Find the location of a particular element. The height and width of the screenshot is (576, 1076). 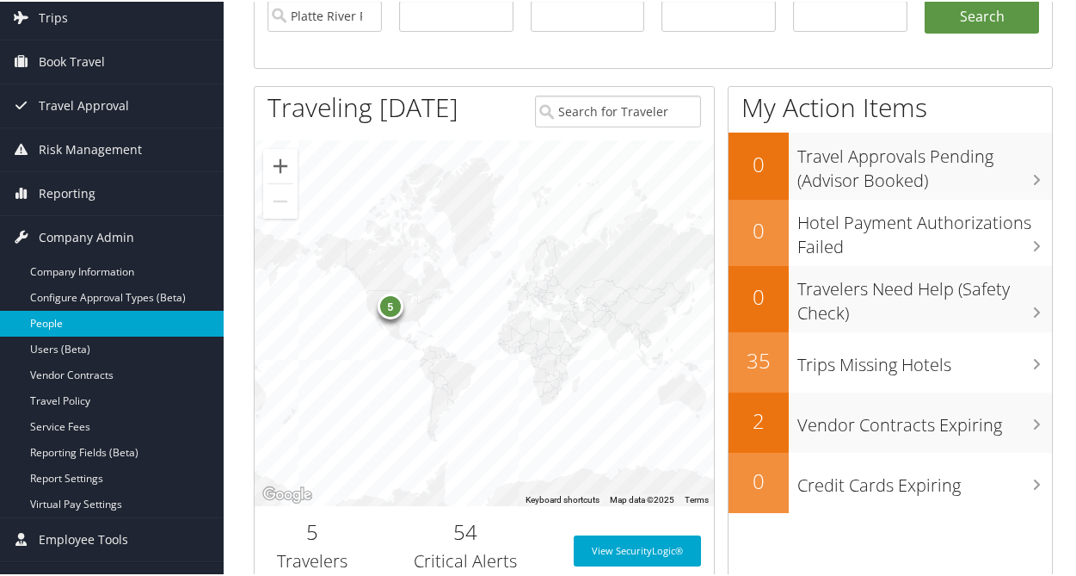

h3: Trips Missing Hotels is located at coordinates (925, 359).